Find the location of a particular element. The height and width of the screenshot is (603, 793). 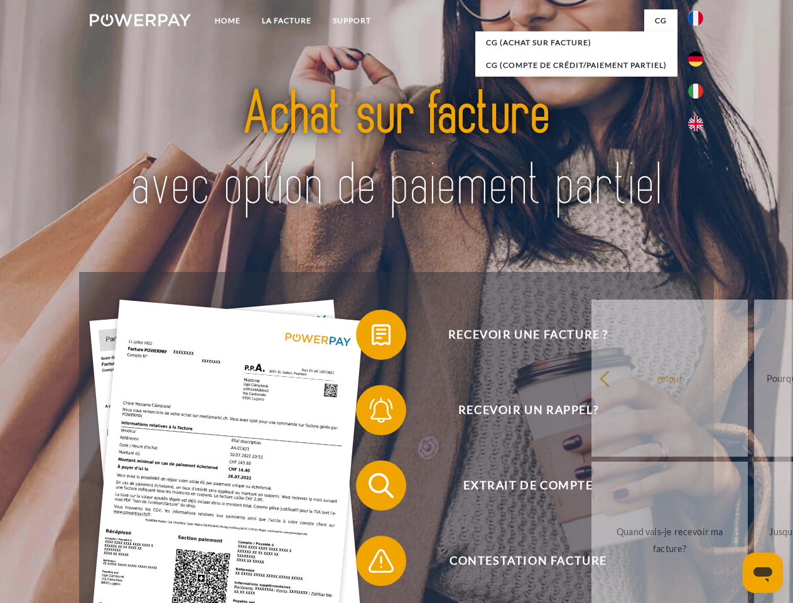

img: de is located at coordinates (696, 59).